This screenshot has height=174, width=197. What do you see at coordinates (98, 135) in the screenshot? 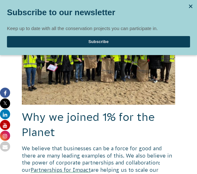
I see `input: Subscribe` at bounding box center [98, 135].